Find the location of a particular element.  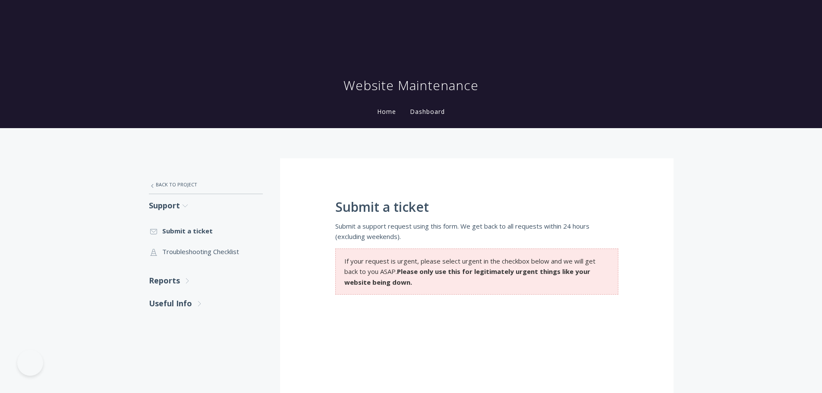

h1: Submit a ticket is located at coordinates (477, 207).